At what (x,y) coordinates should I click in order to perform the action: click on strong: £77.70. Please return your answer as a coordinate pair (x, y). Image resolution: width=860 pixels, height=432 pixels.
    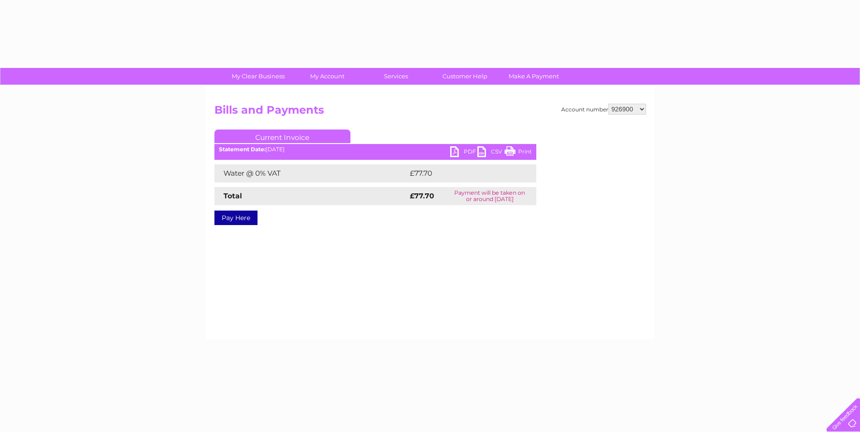
    Looking at the image, I should click on (422, 196).